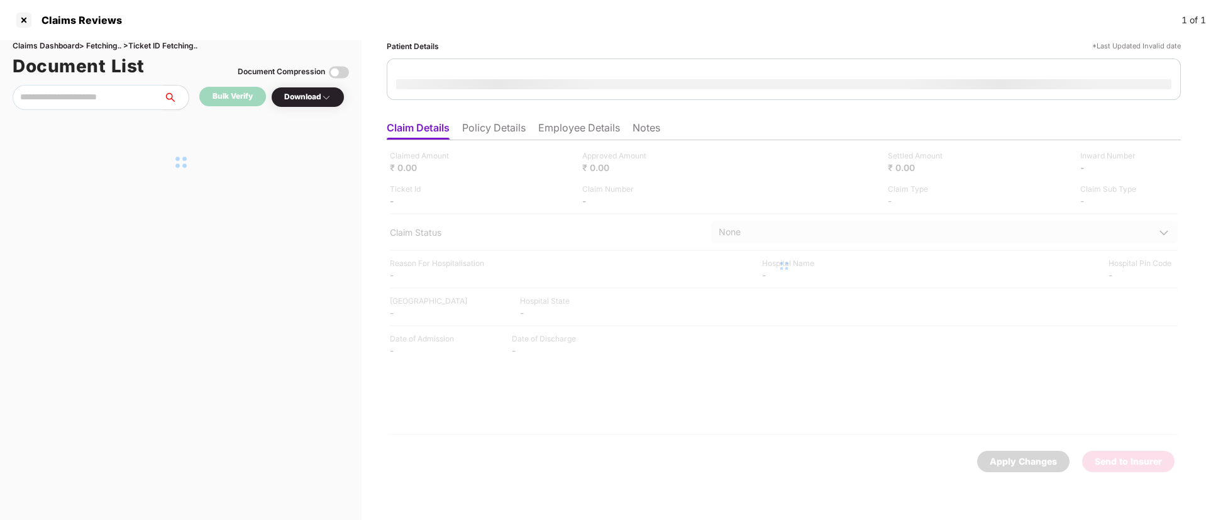 The image size is (1206, 520). I want to click on div: 1 of 1, so click(1194, 20).